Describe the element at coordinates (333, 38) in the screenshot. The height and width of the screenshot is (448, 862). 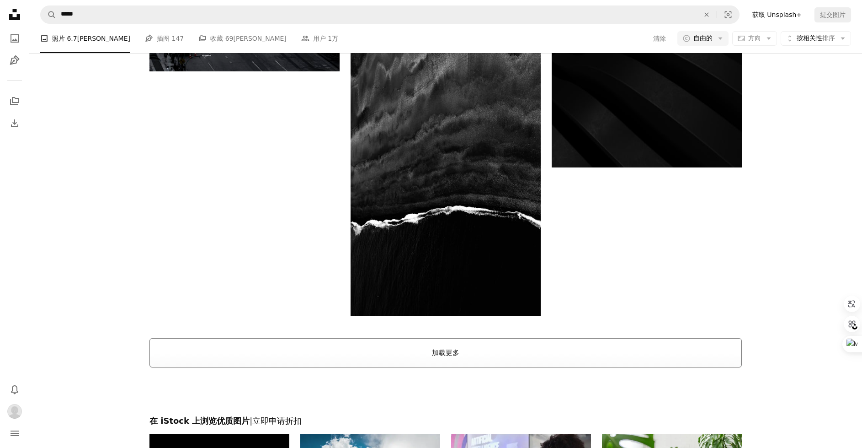
I see `font: 1万` at that location.